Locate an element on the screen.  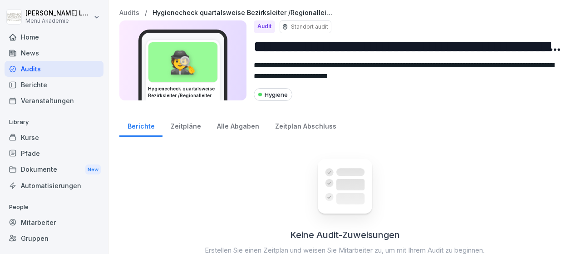
a: Zeitplan Abschluss is located at coordinates (305, 125).